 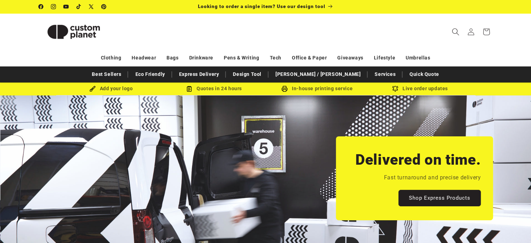 What do you see at coordinates (247, 74) in the screenshot?
I see `a: Design Tool` at bounding box center [247, 74].